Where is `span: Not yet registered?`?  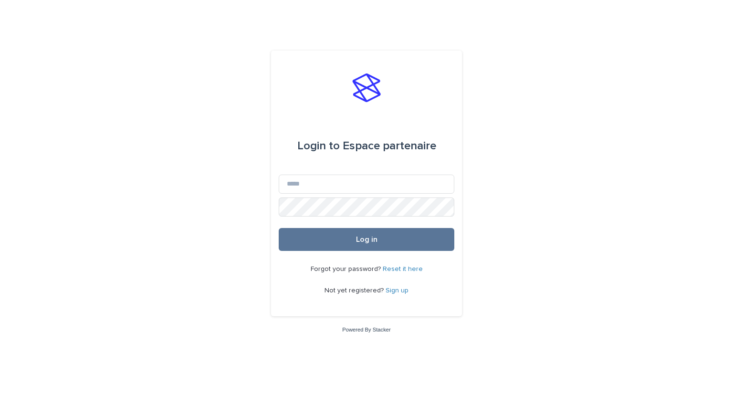
span: Not yet registered? is located at coordinates (355, 290).